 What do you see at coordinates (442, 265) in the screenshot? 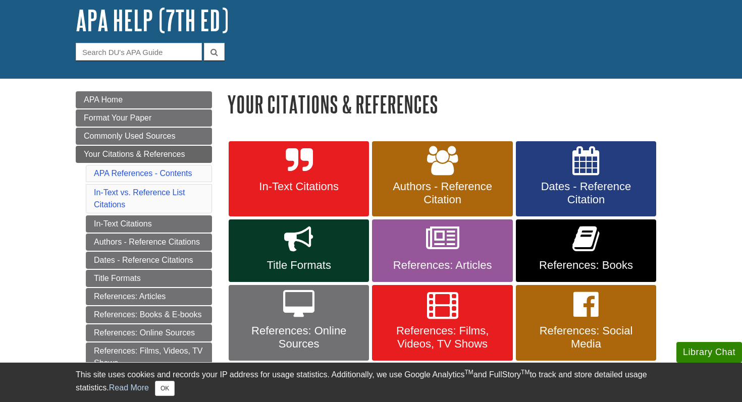
I see `span: References: Articles` at bounding box center [442, 265].